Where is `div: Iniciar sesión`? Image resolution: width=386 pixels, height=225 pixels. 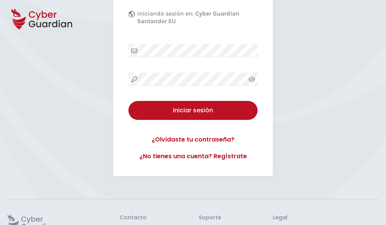 div: Iniciar sesión is located at coordinates (193, 110).